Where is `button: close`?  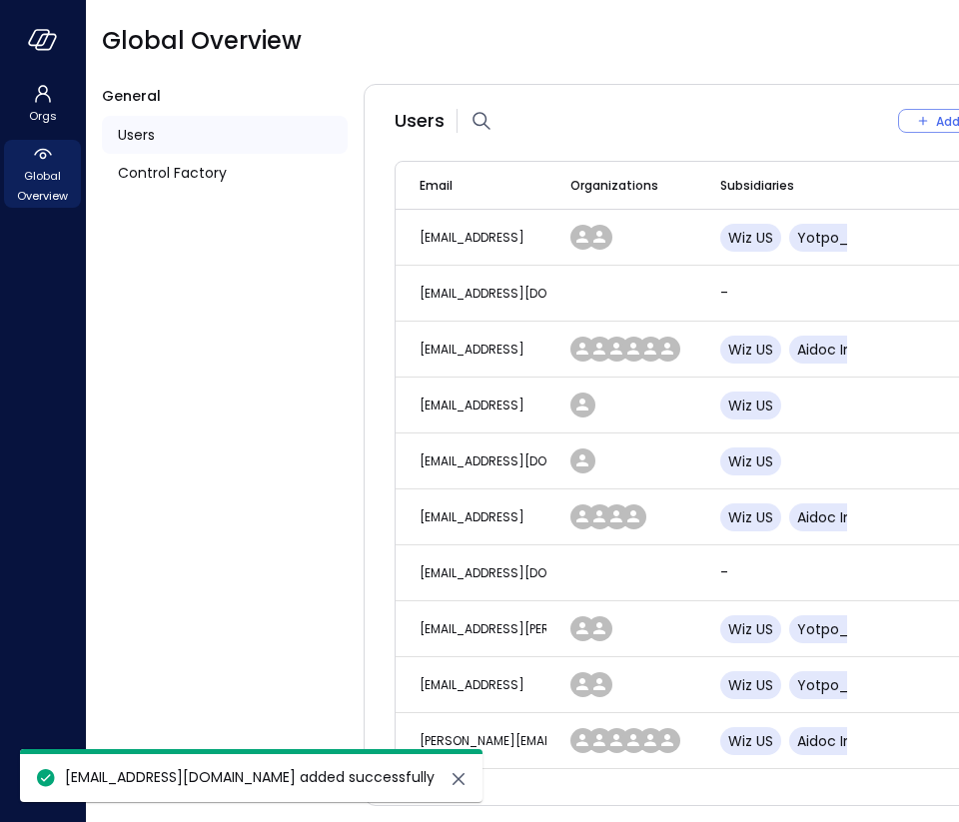
button: close is located at coordinates (459, 779).